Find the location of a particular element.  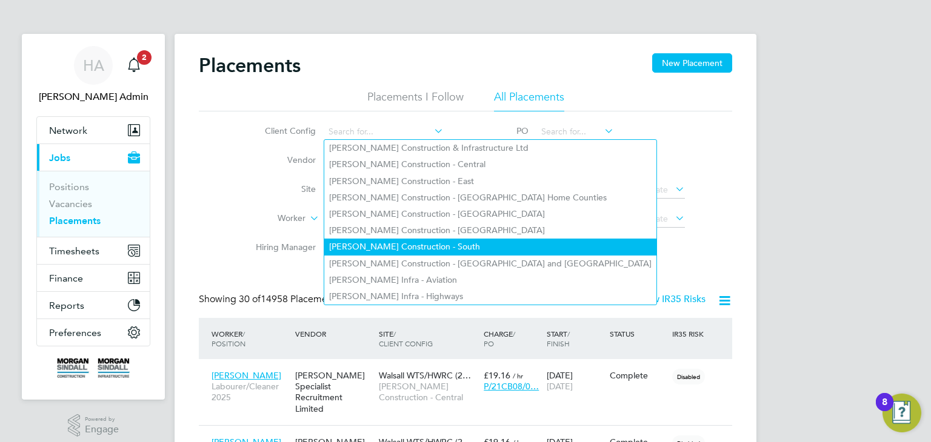

span: Engage is located at coordinates (102, 430).